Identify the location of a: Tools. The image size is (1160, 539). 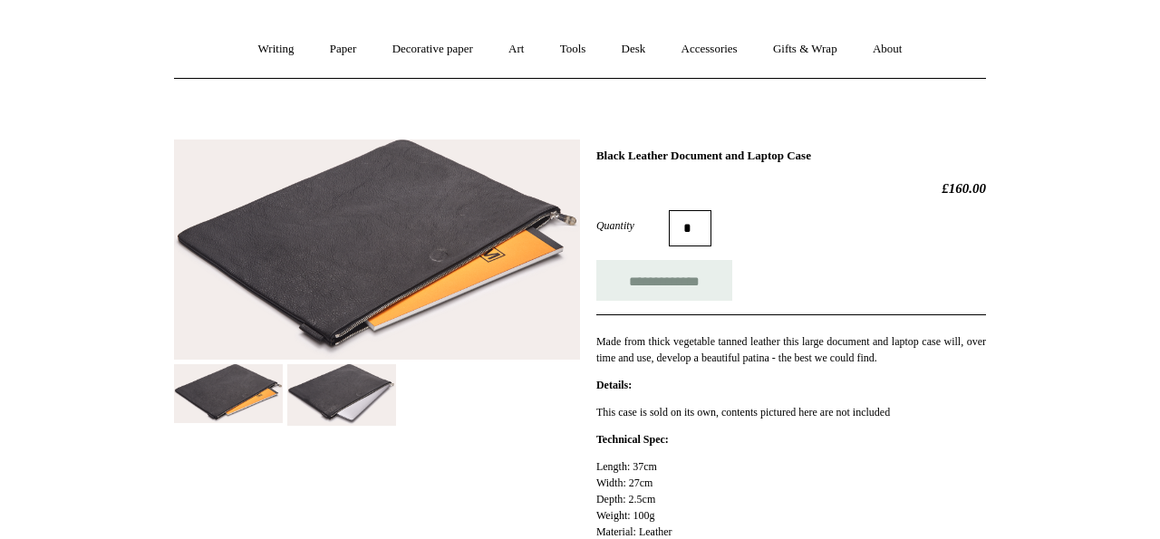
(573, 49).